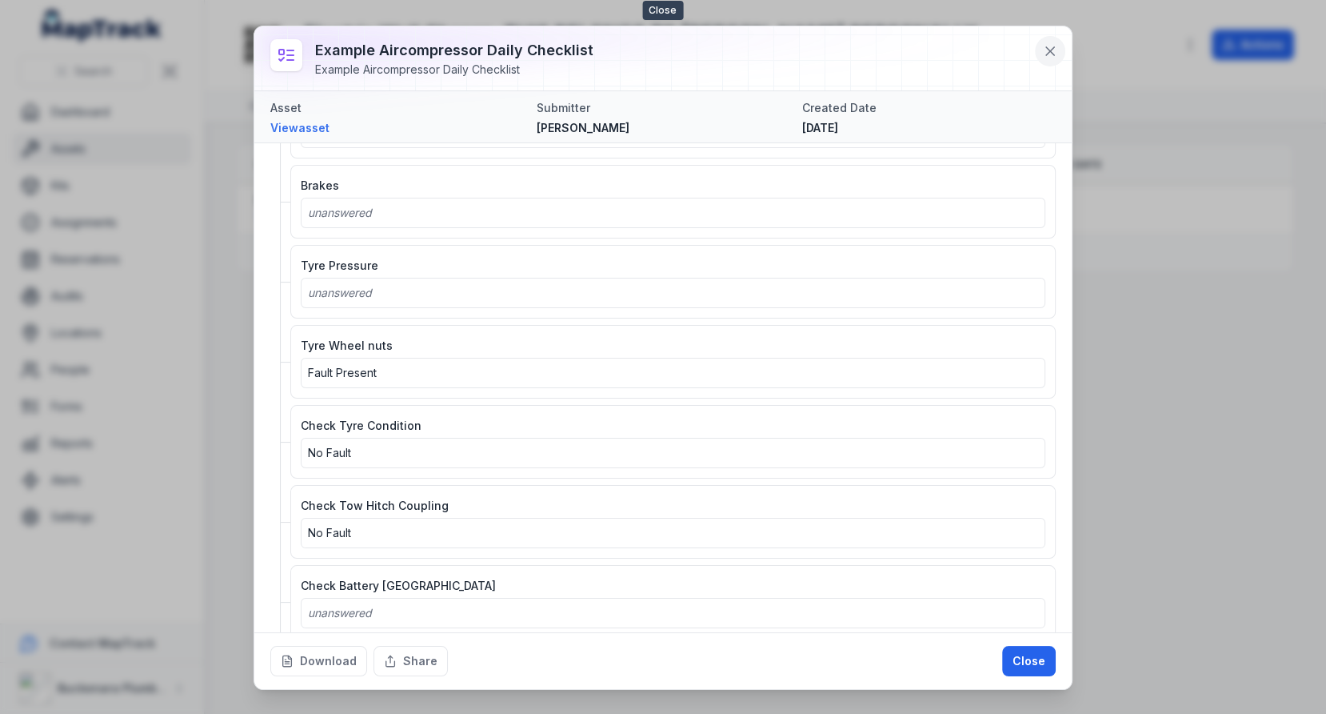  Describe the element at coordinates (839, 107) in the screenshot. I see `span: Created Date` at that location.